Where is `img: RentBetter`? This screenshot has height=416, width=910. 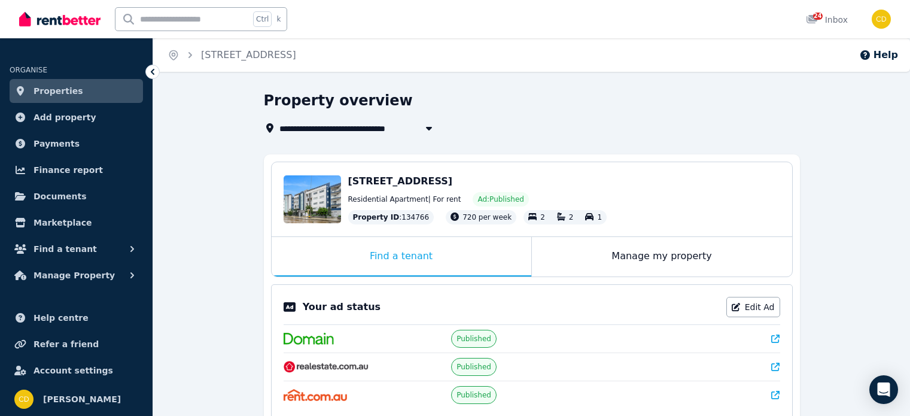
img: RentBetter is located at coordinates (60, 19).